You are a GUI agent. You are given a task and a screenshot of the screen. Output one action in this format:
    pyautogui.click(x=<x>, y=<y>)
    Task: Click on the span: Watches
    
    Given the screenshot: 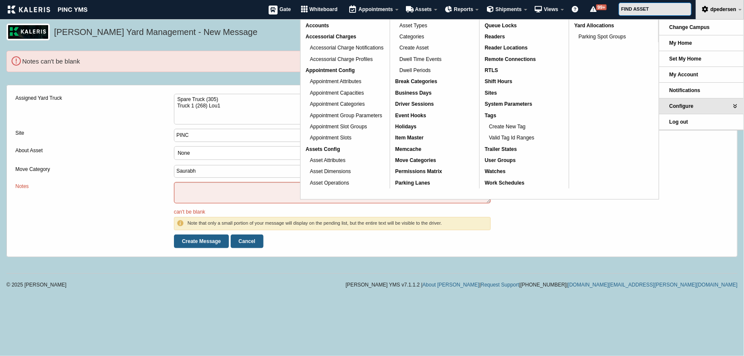 What is the action you would take?
    pyautogui.click(x=495, y=171)
    